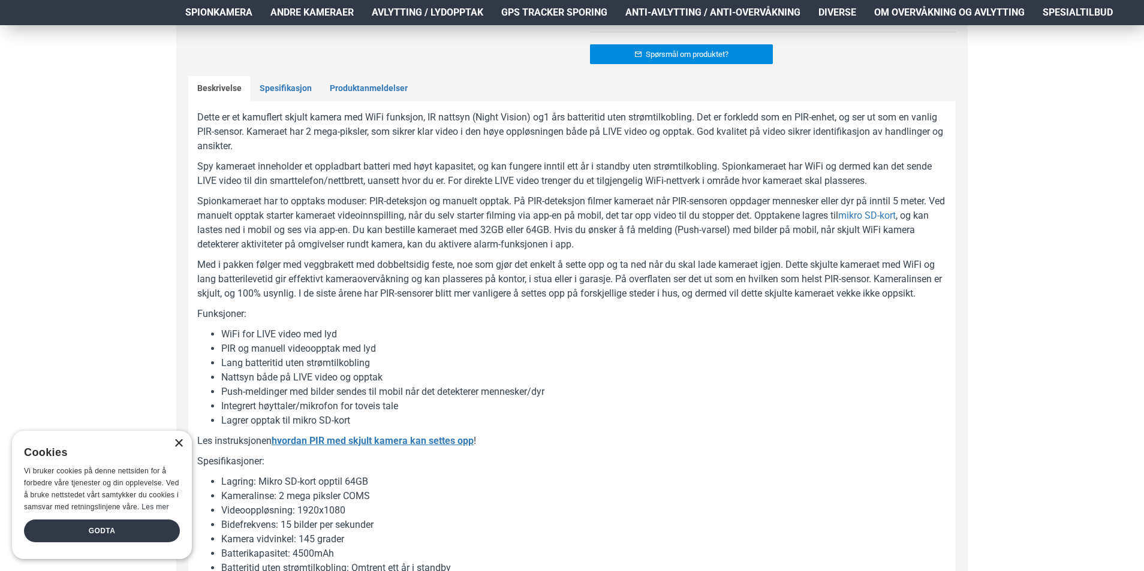 This screenshot has height=571, width=1144. What do you see at coordinates (285, 89) in the screenshot?
I see `a: Spesifikasjon` at bounding box center [285, 89].